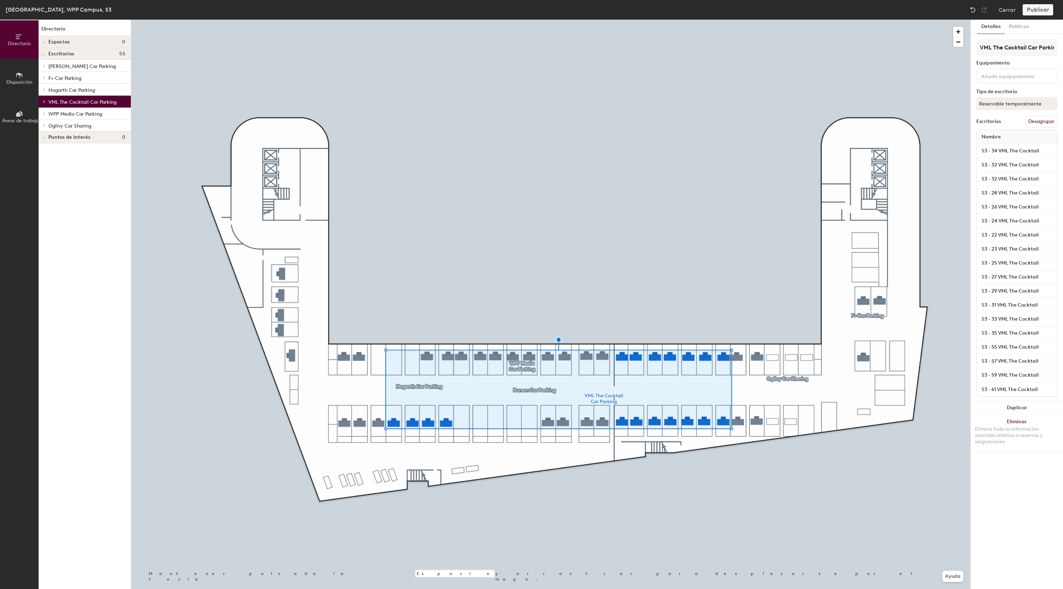 The image size is (1063, 589). What do you see at coordinates (1041, 122) in the screenshot?
I see `button: Desagrupar` at bounding box center [1041, 122].